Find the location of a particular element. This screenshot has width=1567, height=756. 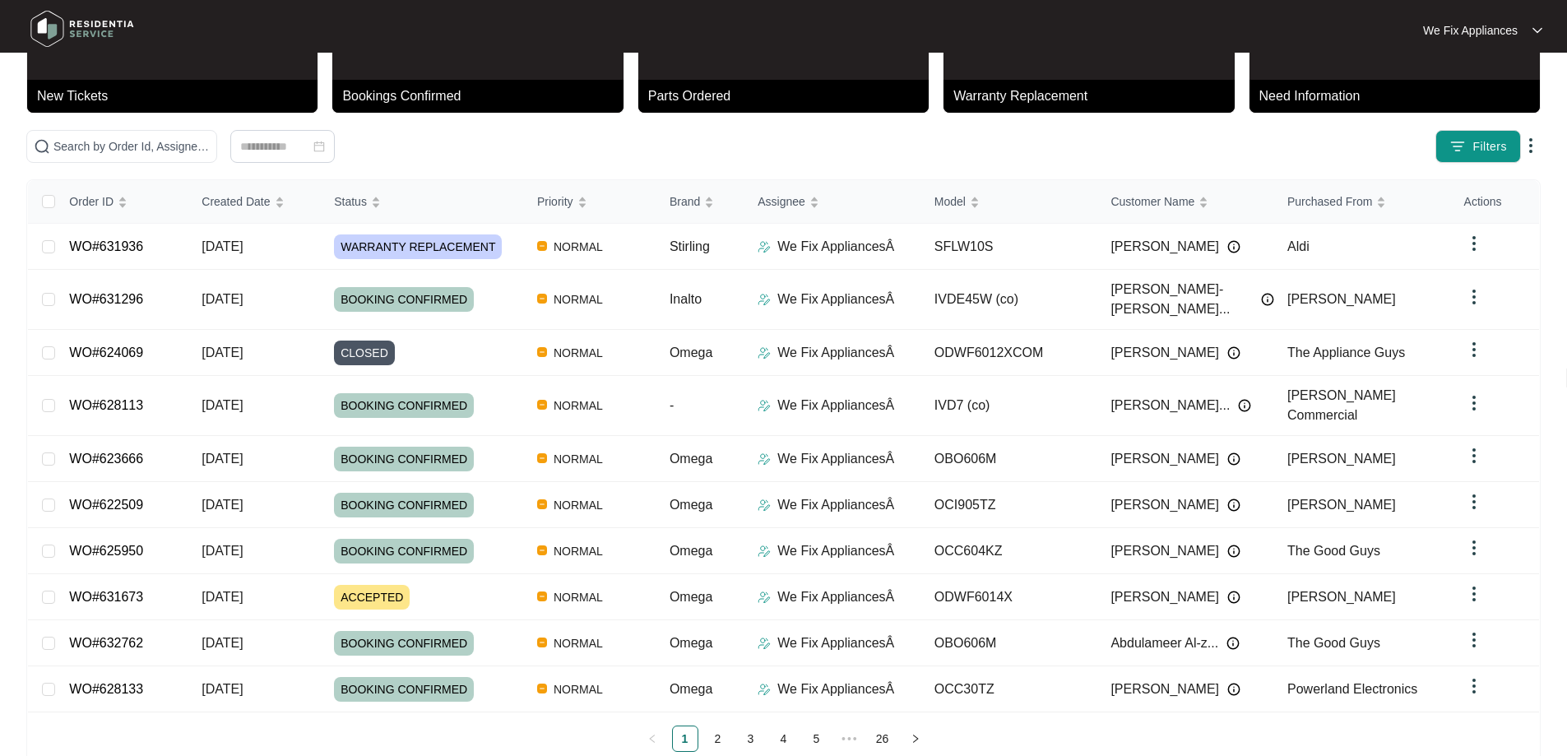

th: Assignee is located at coordinates (832, 202).